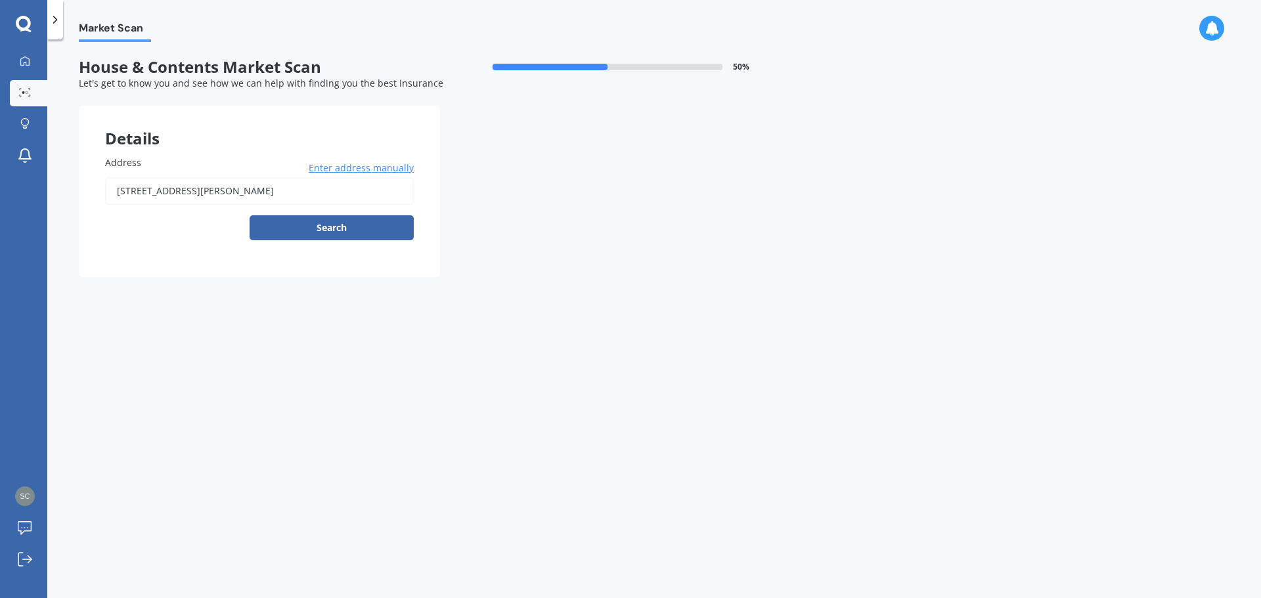 This screenshot has height=598, width=1261. Describe the element at coordinates (259, 67) in the screenshot. I see `span: House & Contents Market Scan` at that location.